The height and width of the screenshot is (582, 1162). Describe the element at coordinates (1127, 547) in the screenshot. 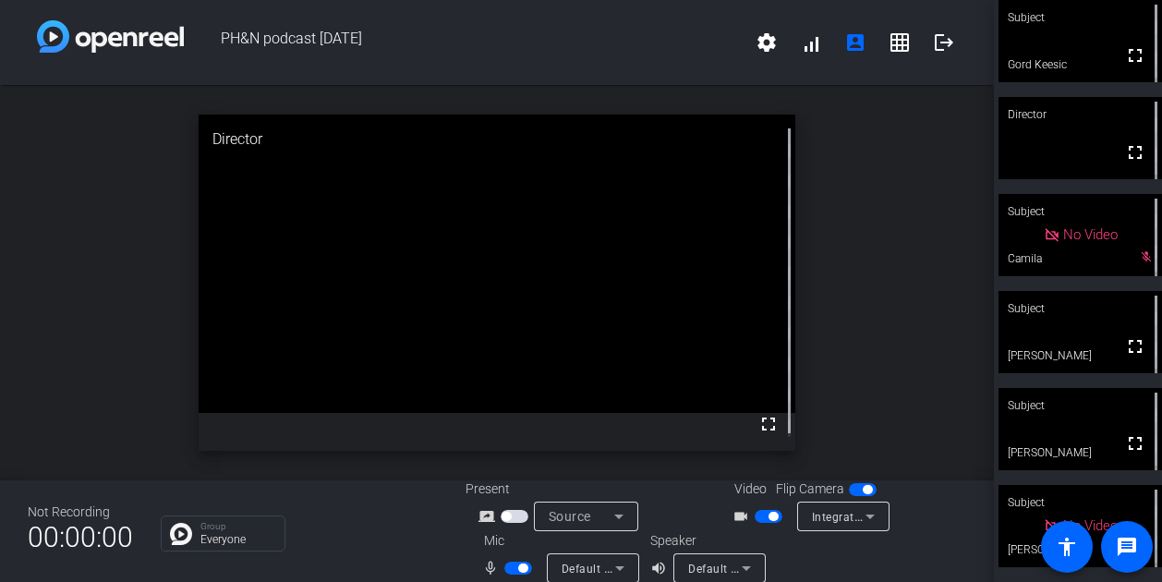

I see `mat-icon: message` at that location.